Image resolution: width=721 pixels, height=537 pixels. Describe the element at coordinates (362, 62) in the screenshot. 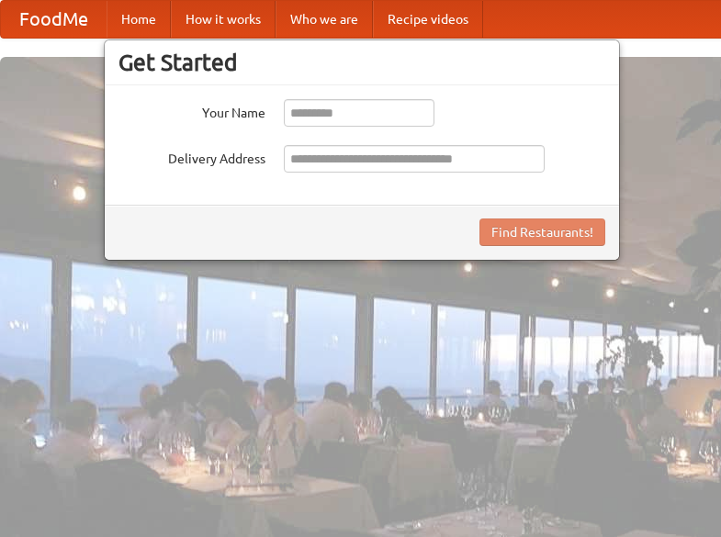

I see `h3: Get Started` at that location.